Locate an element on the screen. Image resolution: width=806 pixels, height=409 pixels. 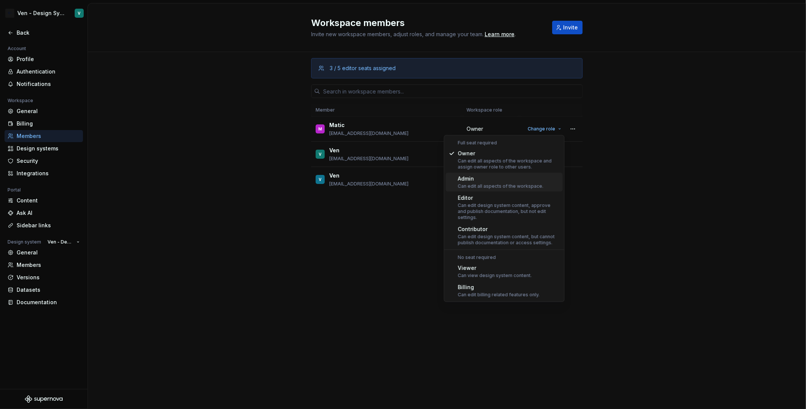
a: Sidebar links is located at coordinates (44, 226).